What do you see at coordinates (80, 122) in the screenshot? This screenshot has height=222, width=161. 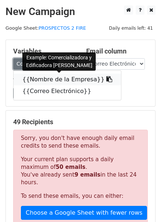 I see `h5: 49 Recipients` at bounding box center [80, 122].